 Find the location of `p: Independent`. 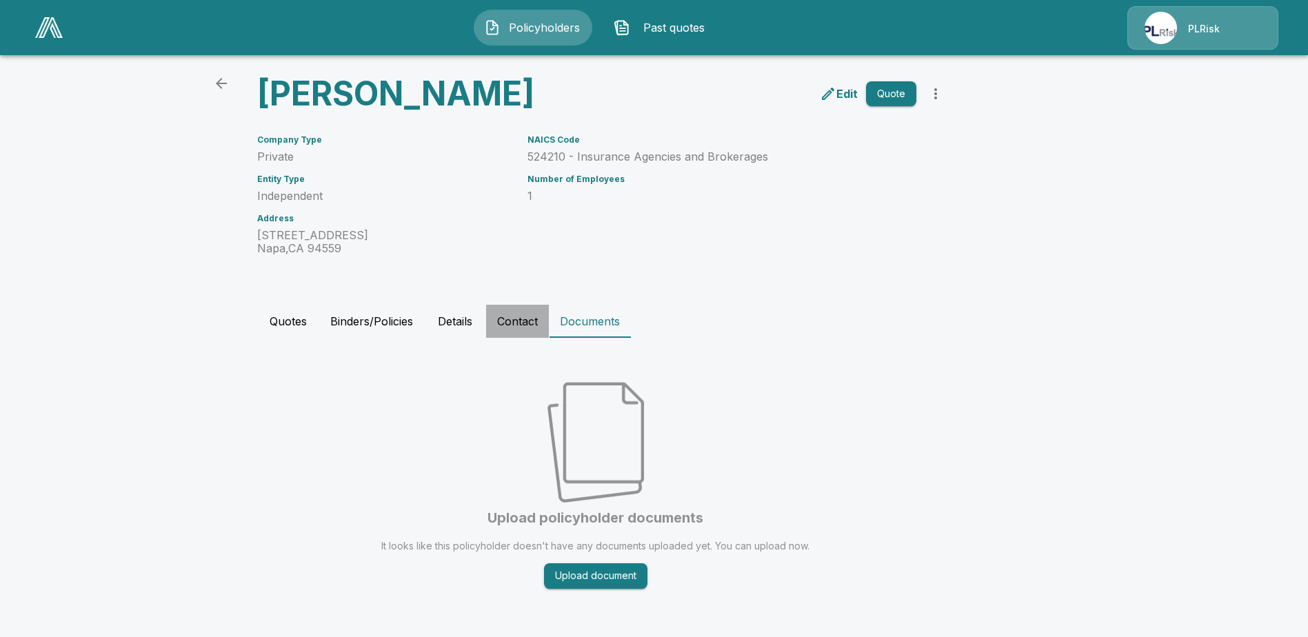

p: Independent is located at coordinates (384, 196).